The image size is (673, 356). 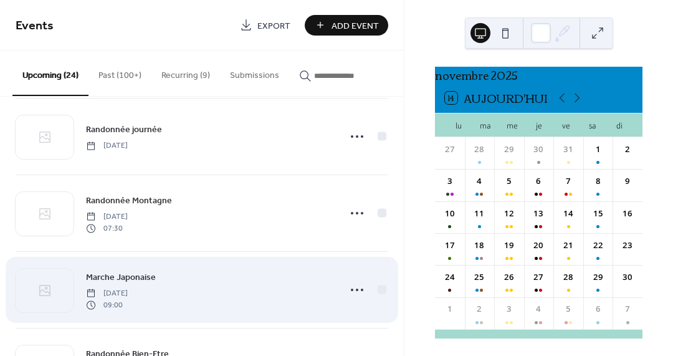 I want to click on div: novembre 2025, so click(x=539, y=75).